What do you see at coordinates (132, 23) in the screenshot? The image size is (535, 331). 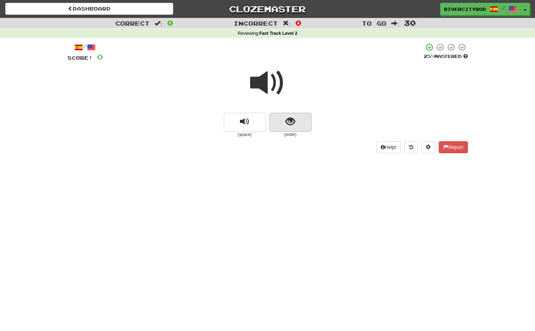 I see `span: Correct` at bounding box center [132, 23].